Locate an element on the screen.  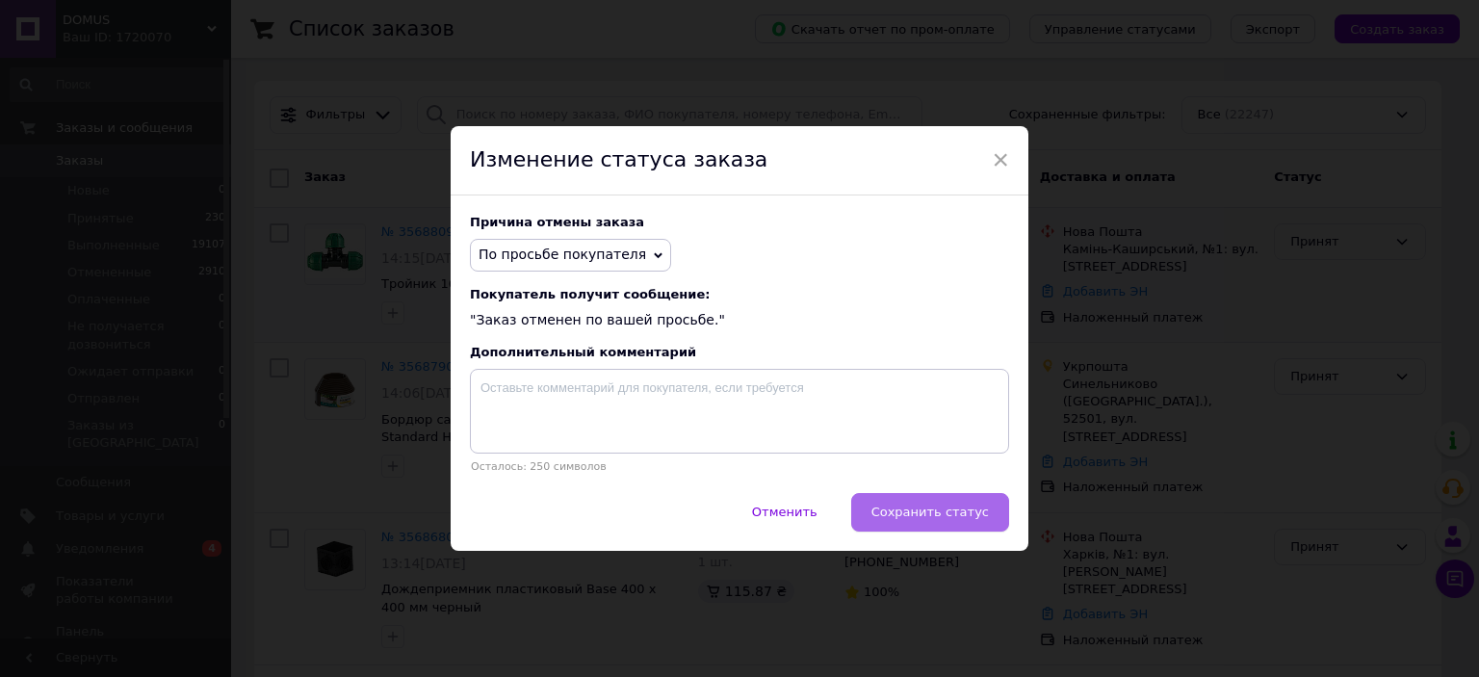
div: "Заказ отменен по вашей просьбе." is located at coordinates (739, 308).